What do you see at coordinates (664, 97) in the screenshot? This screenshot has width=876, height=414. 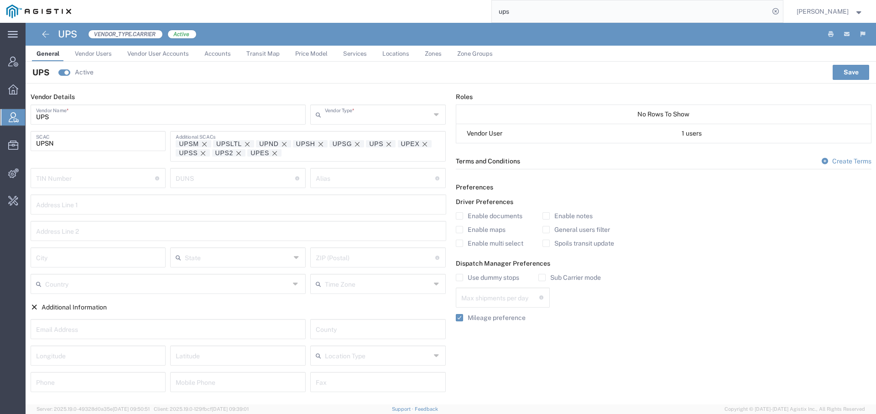 I see `h5: Roles` at bounding box center [664, 97].